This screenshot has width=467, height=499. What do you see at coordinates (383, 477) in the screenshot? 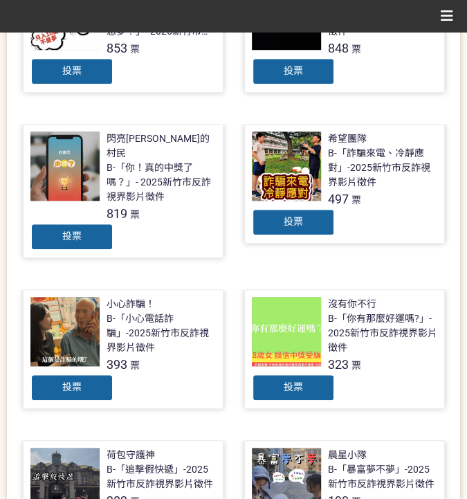
I see `div: B-「暴富夢不夢」-2025新竹市反詐視界影片徵件` at bounding box center [383, 477].